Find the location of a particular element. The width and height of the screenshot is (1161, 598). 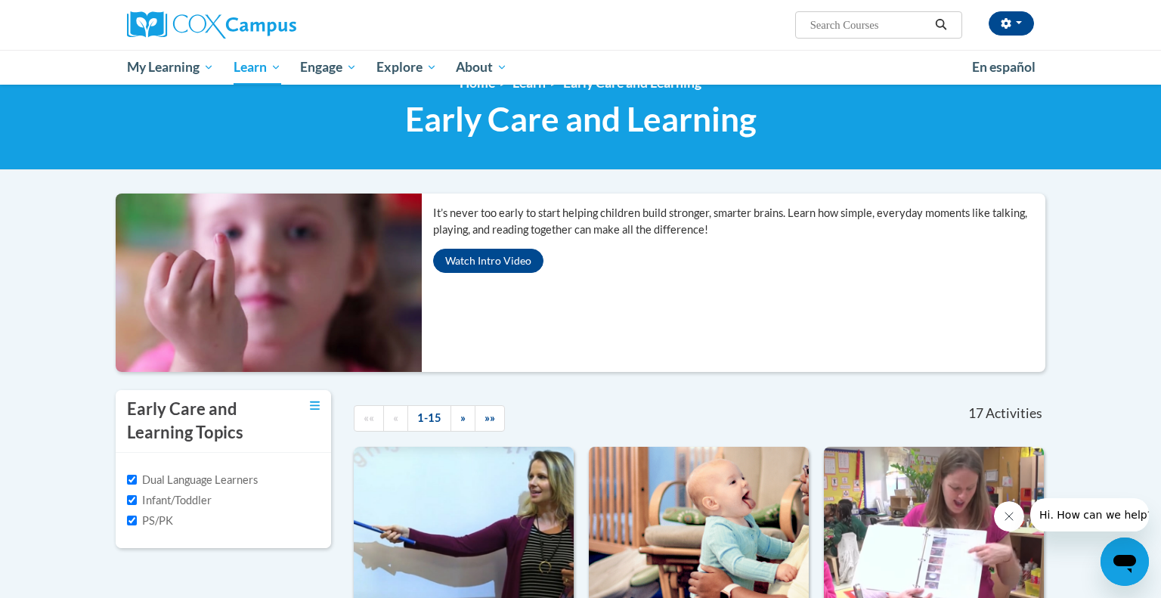

span: About is located at coordinates (482, 67).